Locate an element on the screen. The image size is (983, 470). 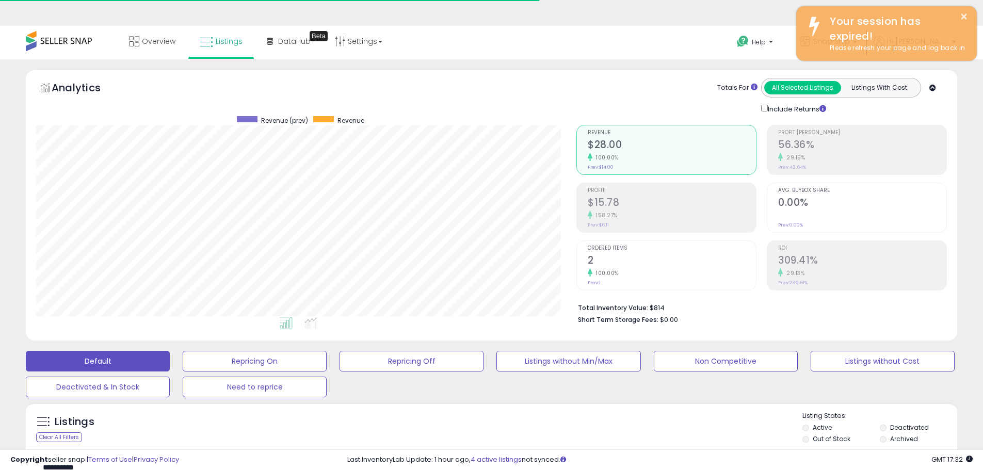
label: Deactivated is located at coordinates (909, 427).